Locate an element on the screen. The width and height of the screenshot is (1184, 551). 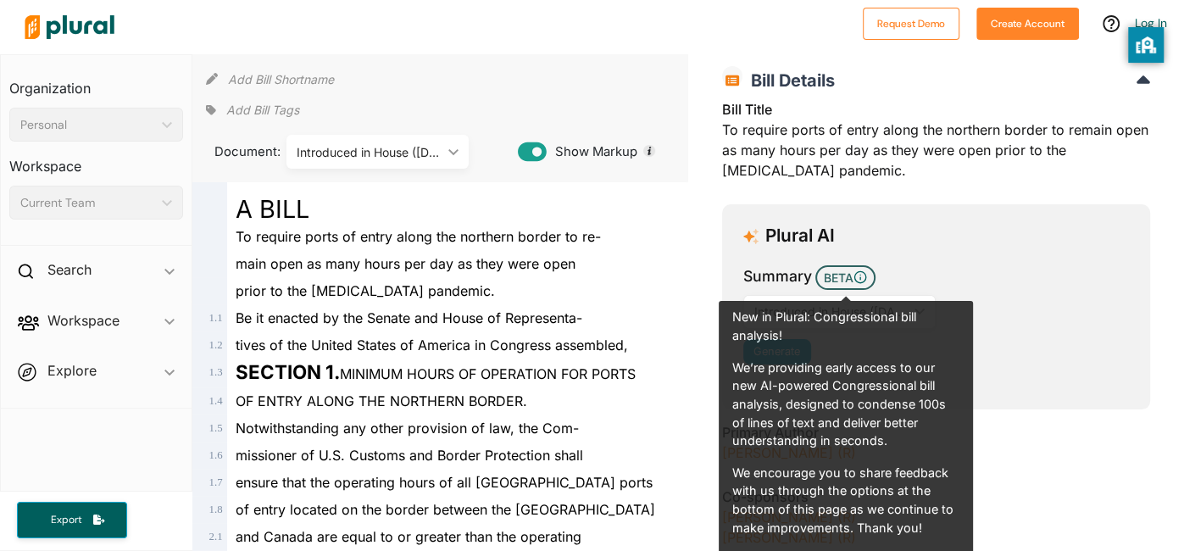
a: Request Demo is located at coordinates (911, 22).